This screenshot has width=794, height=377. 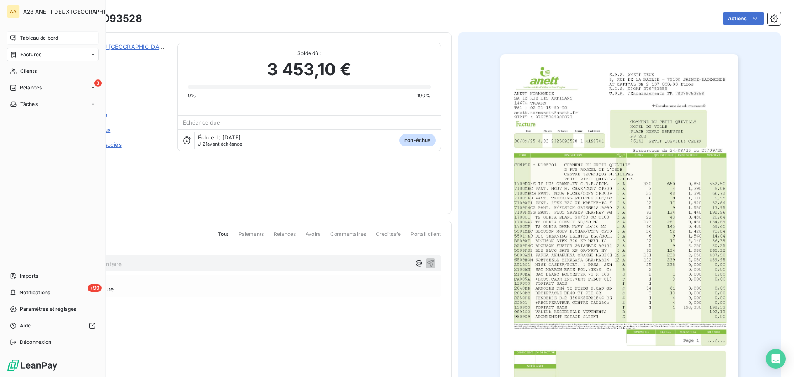 I want to click on img: Logo LeanPay, so click(x=32, y=365).